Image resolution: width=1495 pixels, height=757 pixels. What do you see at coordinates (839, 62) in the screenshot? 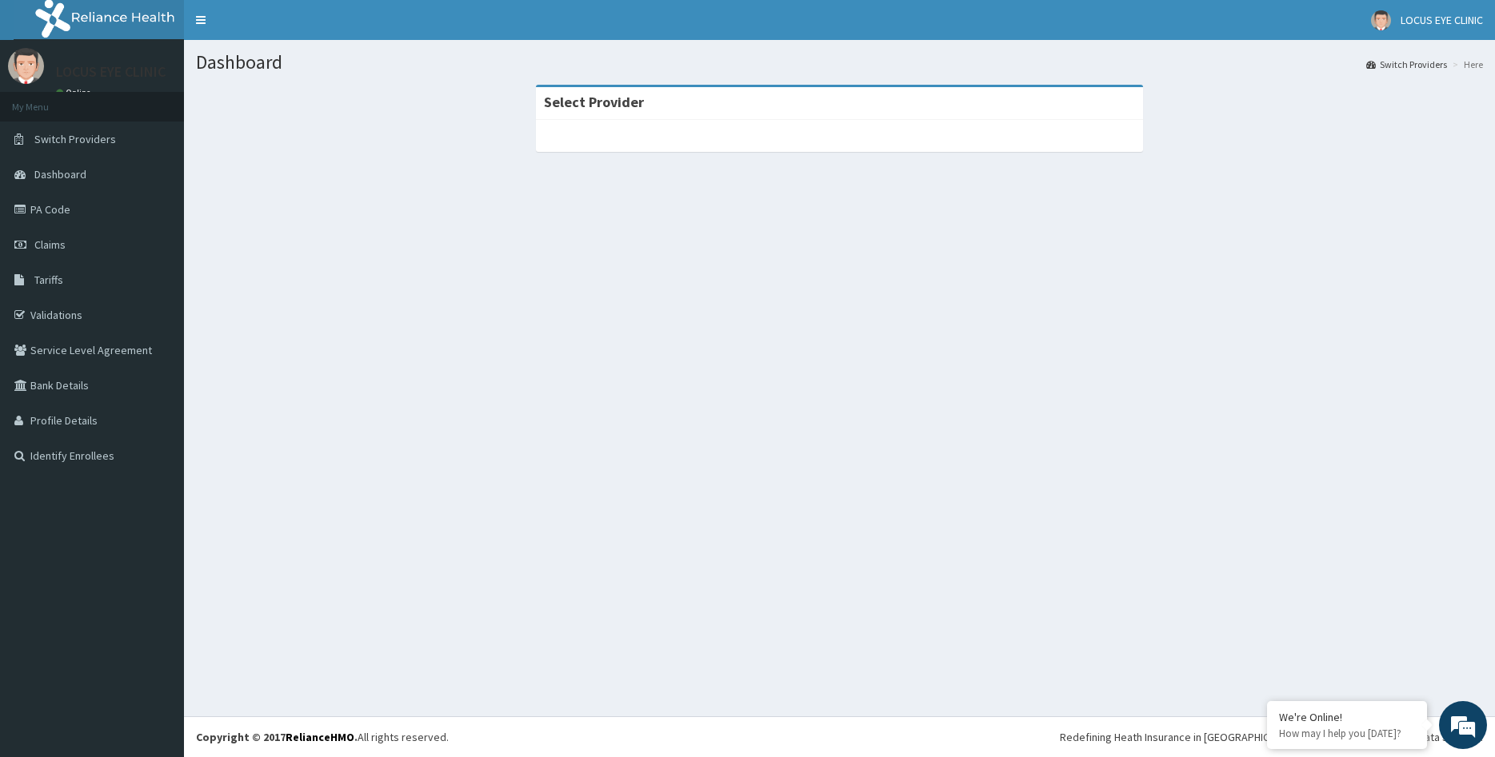
I see `h1: Dashboard` at bounding box center [839, 62].